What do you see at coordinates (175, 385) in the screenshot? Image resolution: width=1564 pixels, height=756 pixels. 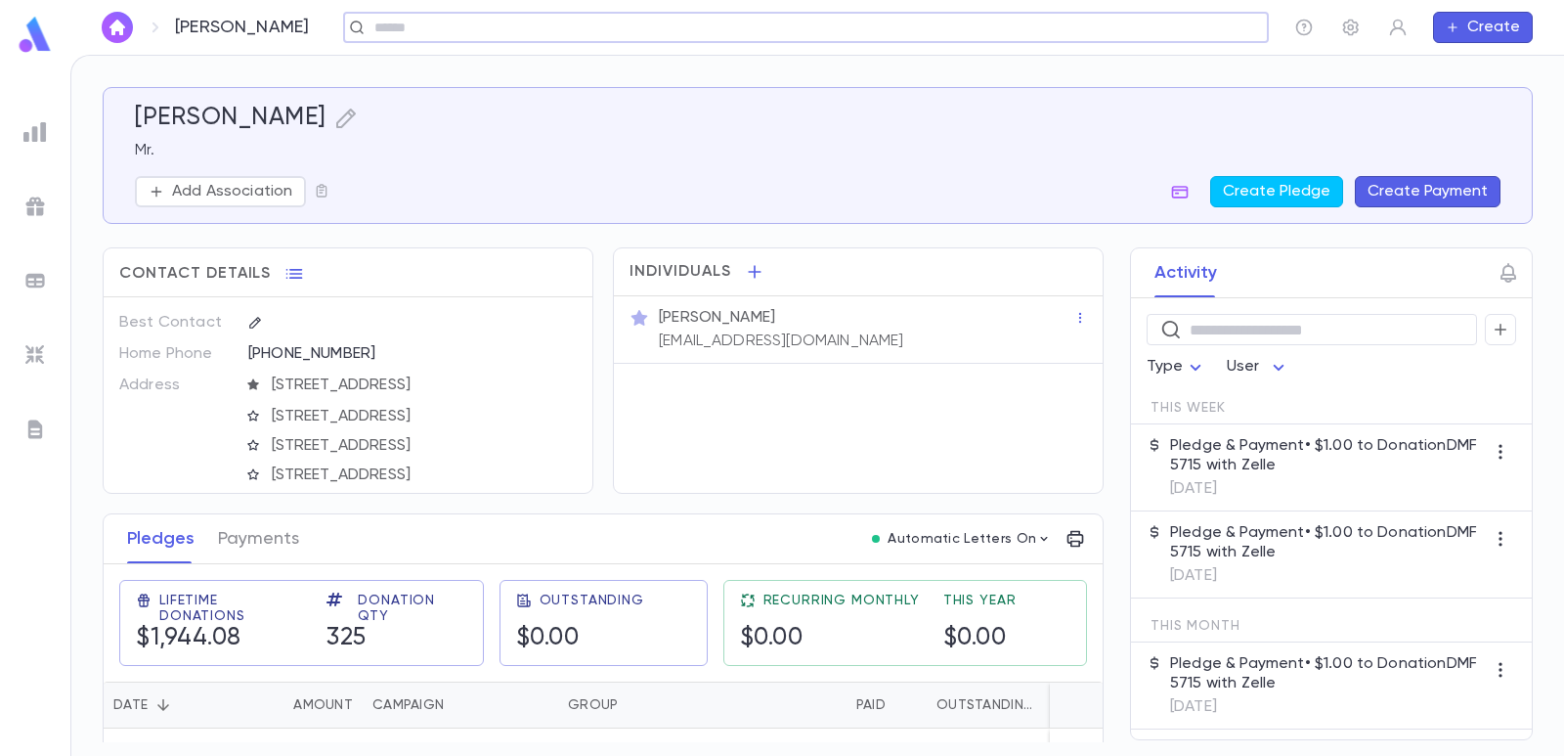 I see `p: Address` at bounding box center [175, 385].